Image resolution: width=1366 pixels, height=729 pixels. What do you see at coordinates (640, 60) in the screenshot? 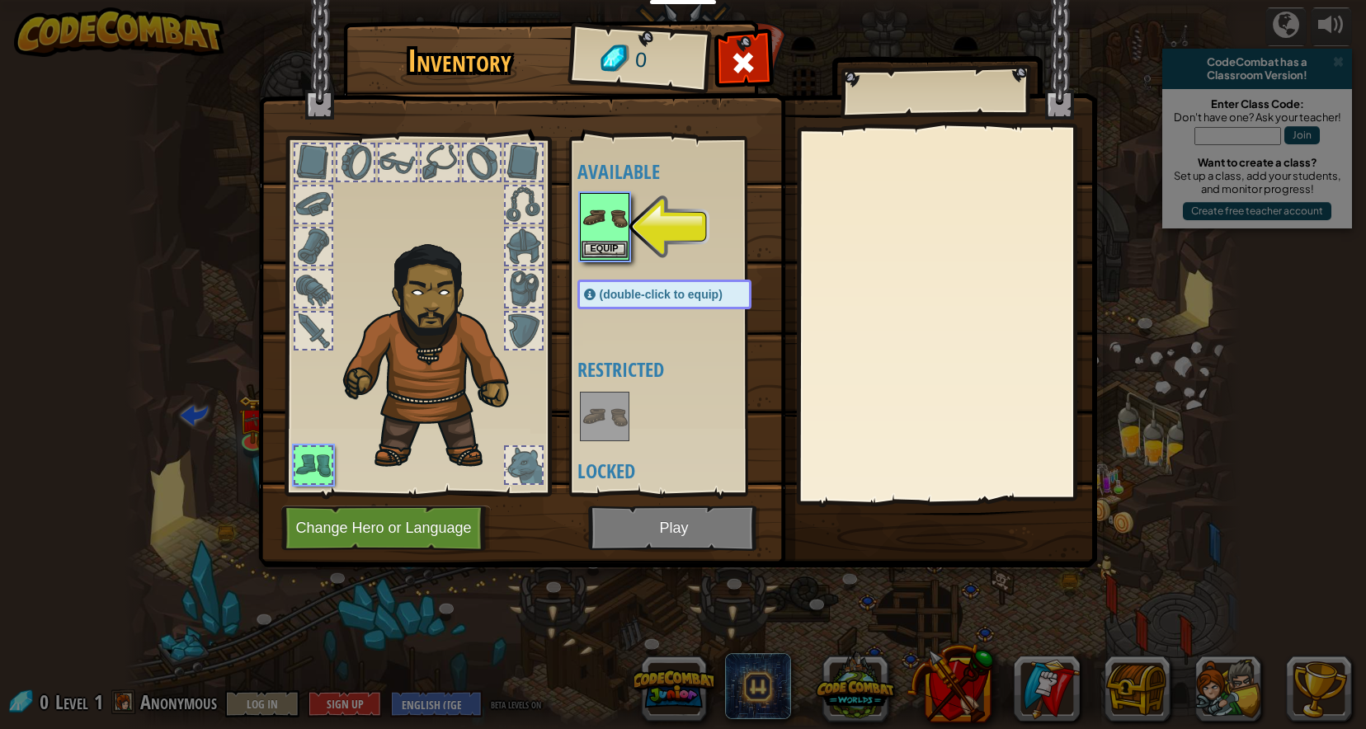
I see `span: 0` at bounding box center [640, 60].